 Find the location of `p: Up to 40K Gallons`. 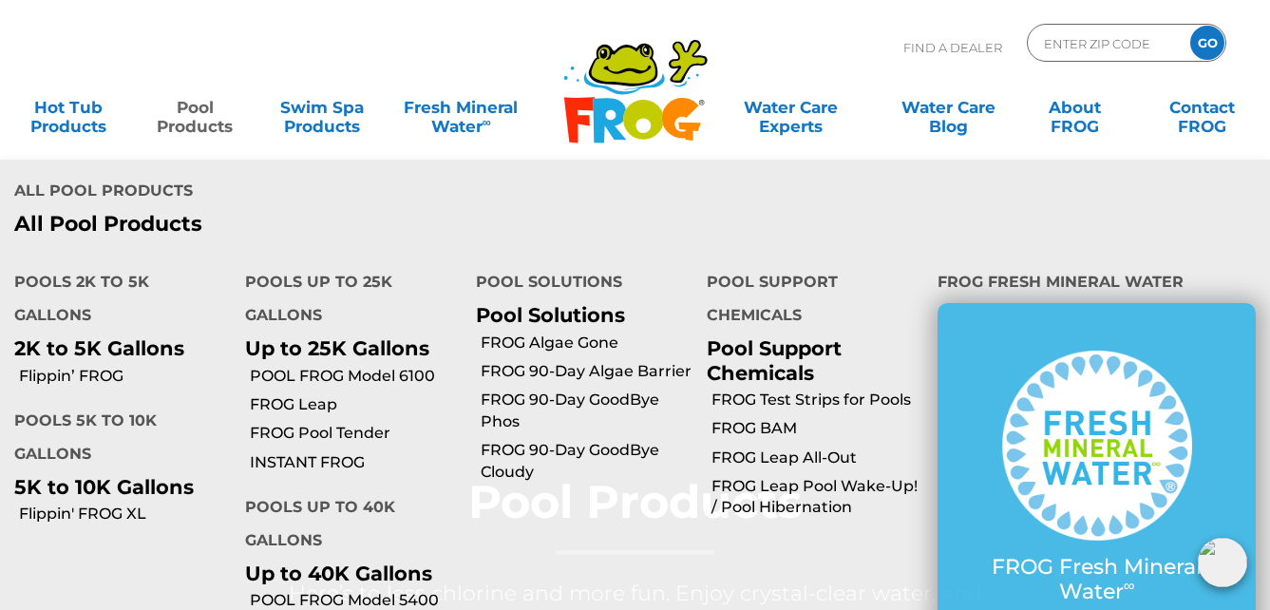

p: Up to 40K Gallons is located at coordinates (346, 573).